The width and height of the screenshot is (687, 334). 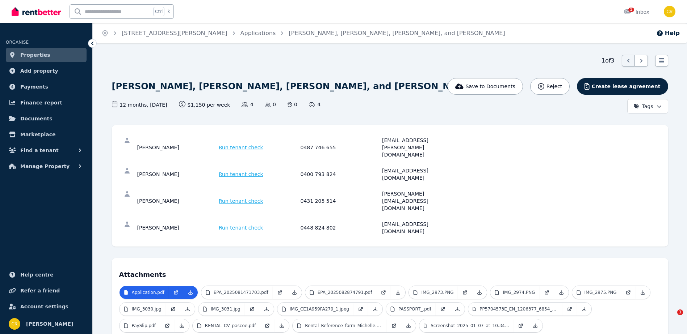 I want to click on a: Finance report, so click(x=46, y=103).